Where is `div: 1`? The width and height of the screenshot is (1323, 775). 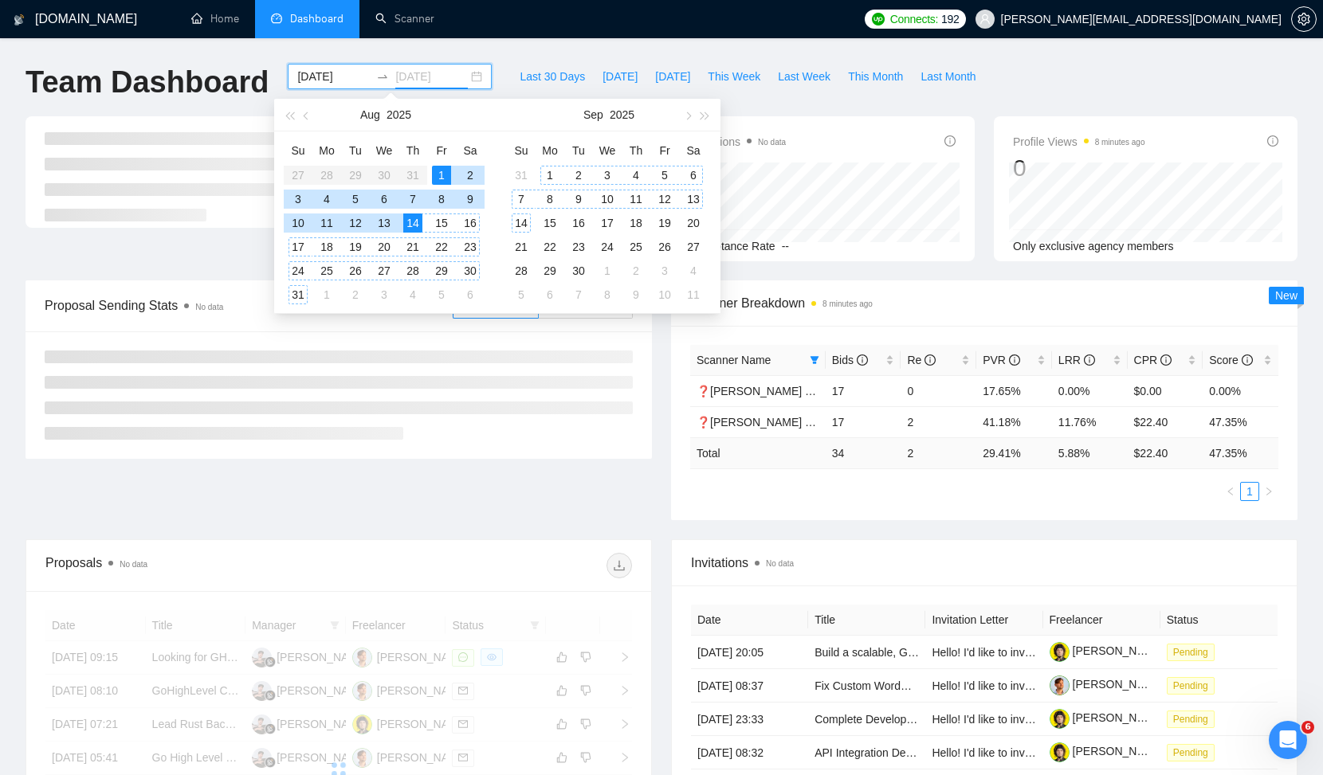
div: 1 is located at coordinates (327, 295).